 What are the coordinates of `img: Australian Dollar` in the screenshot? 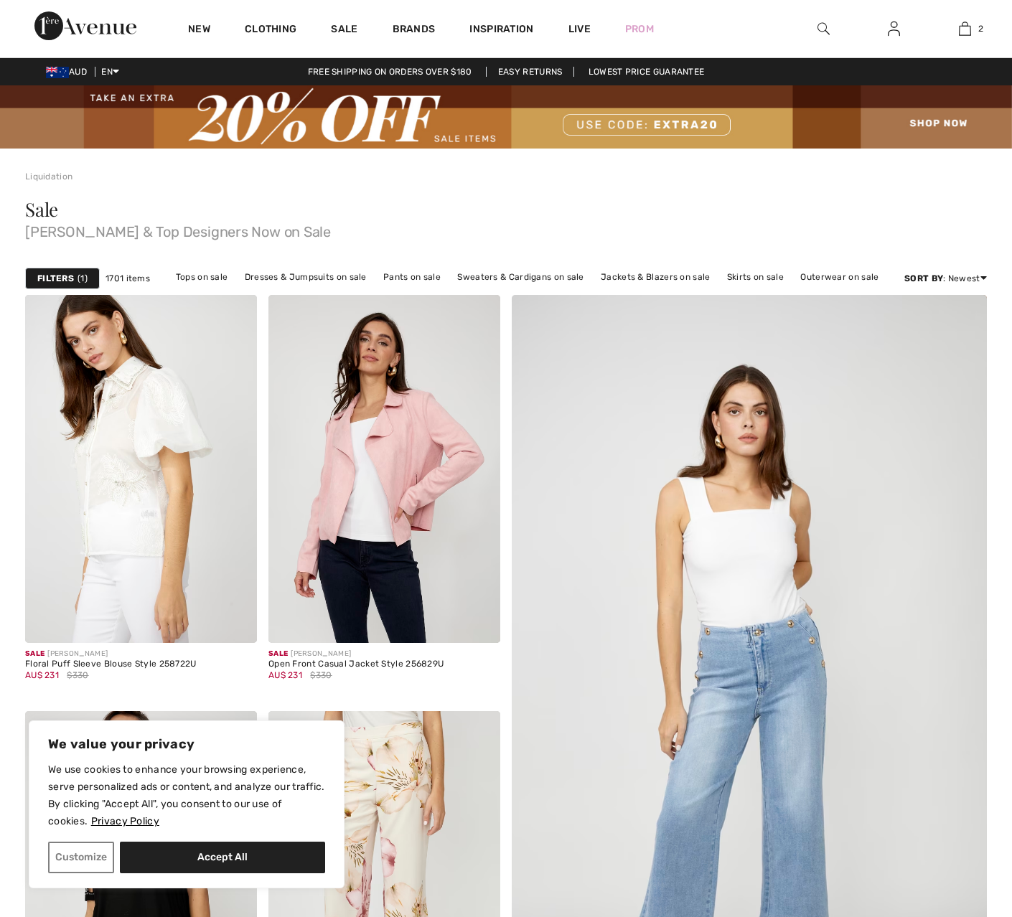 It's located at (57, 72).